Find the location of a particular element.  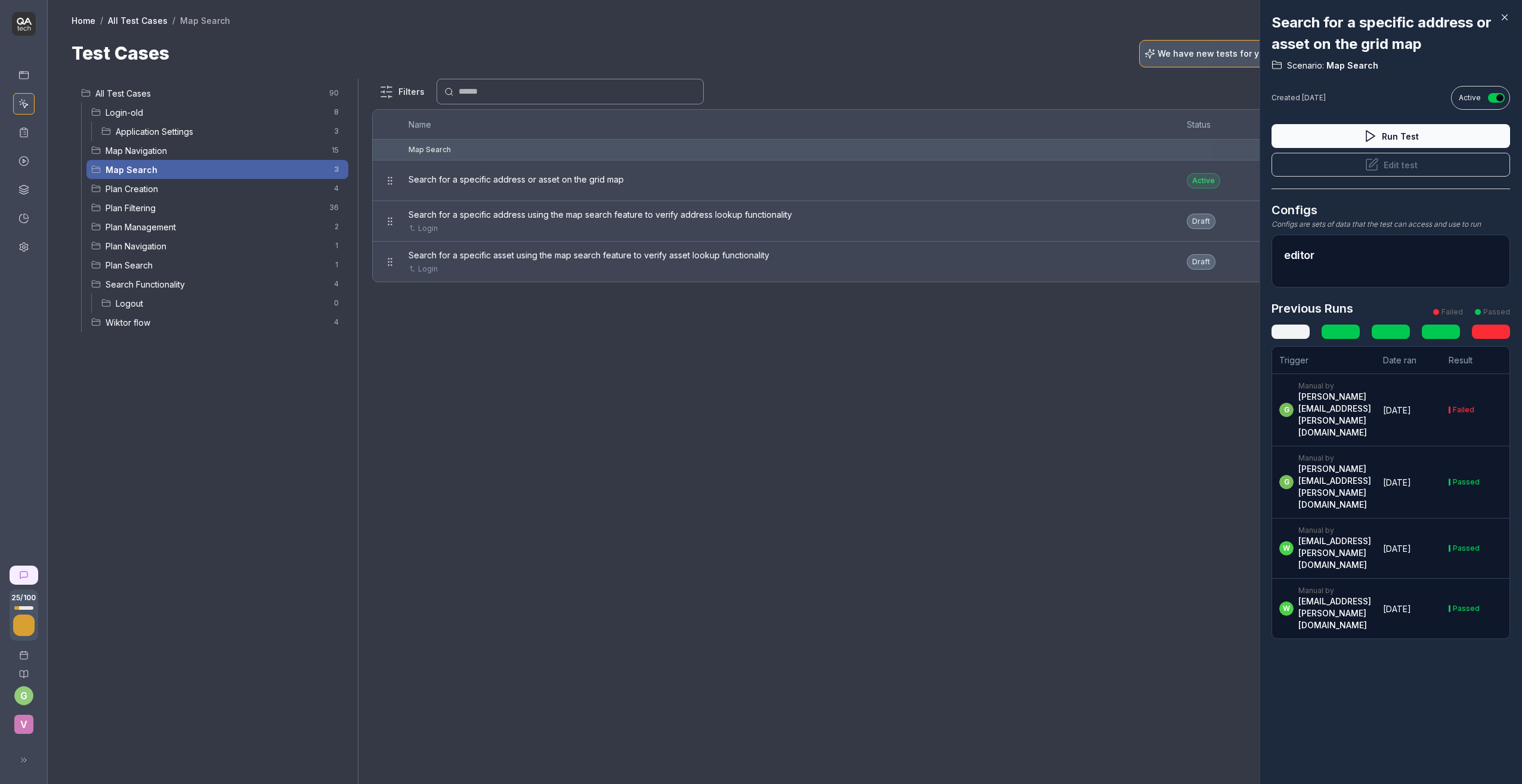

h3: Configs is located at coordinates (1391, 210).